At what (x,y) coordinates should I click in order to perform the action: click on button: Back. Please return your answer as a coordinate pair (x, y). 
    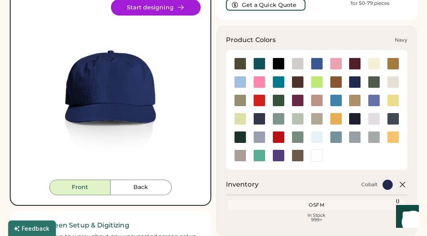
    Looking at the image, I should click on (141, 187).